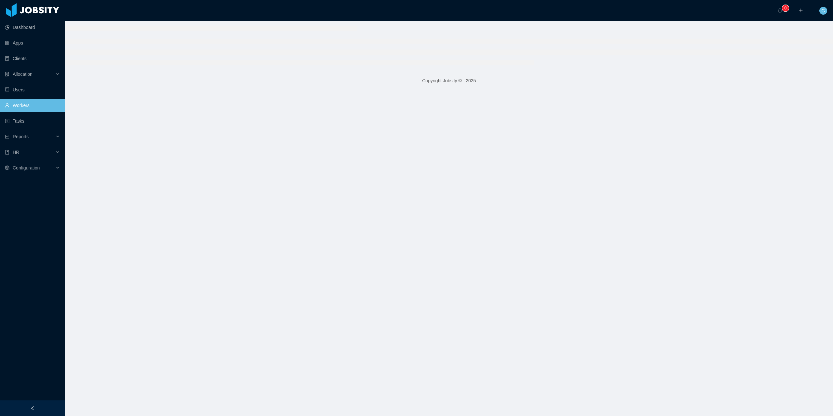  I want to click on i: icon: solution, so click(7, 74).